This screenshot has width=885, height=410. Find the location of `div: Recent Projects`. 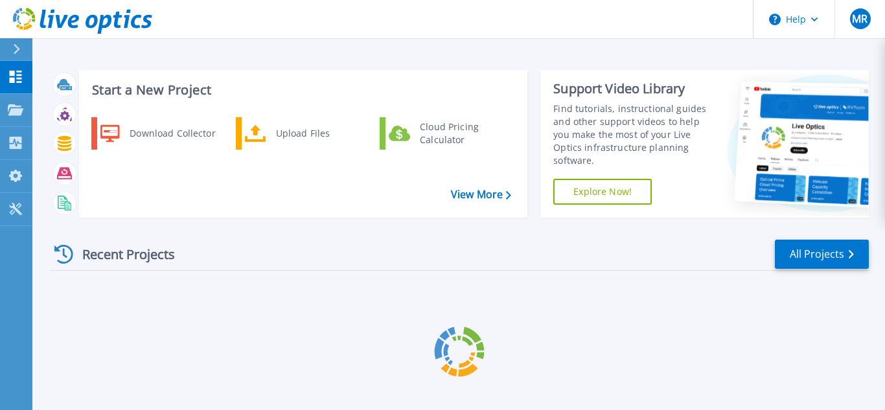

div: Recent Projects is located at coordinates (121, 254).